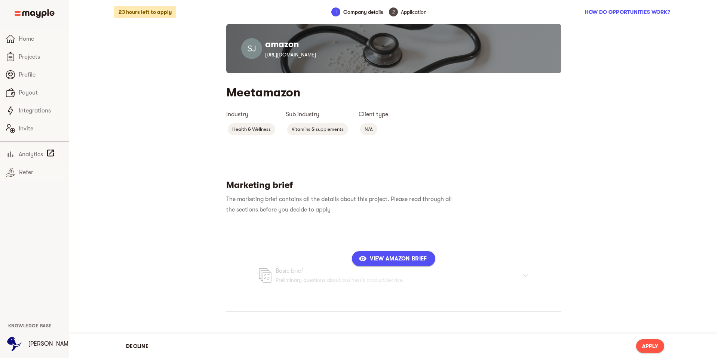 This screenshot has height=358, width=718. I want to click on p: 23 hours left to apply, so click(145, 12).